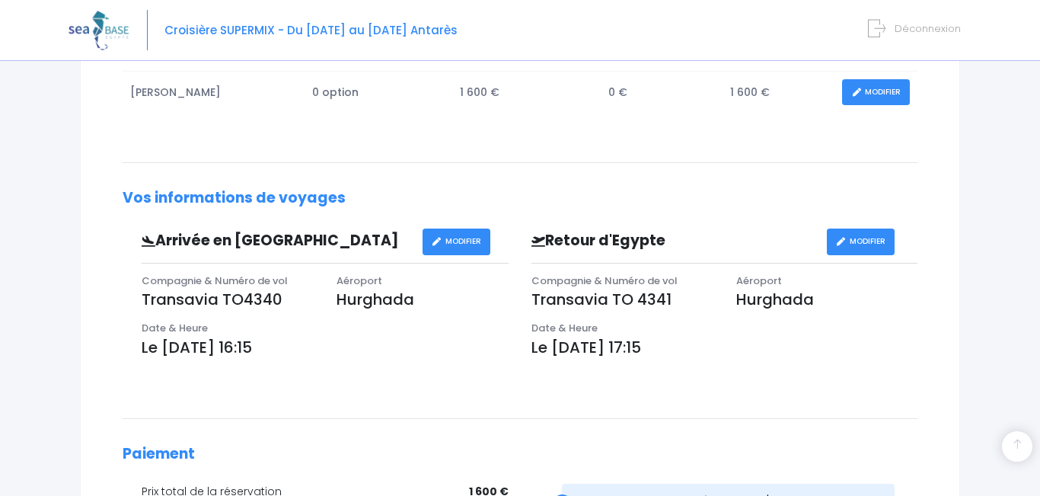 This screenshot has height=496, width=1040. I want to click on p: Transavia TO4340, so click(228, 299).